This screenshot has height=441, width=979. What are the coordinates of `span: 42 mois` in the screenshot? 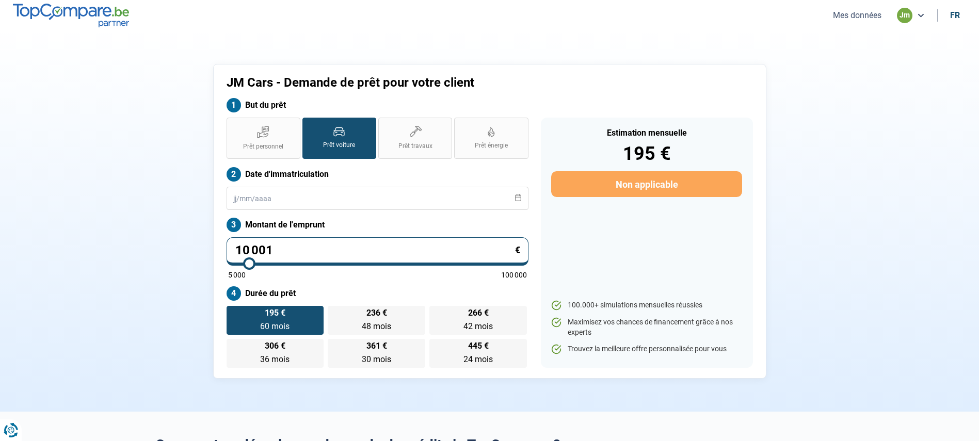 It's located at (478, 326).